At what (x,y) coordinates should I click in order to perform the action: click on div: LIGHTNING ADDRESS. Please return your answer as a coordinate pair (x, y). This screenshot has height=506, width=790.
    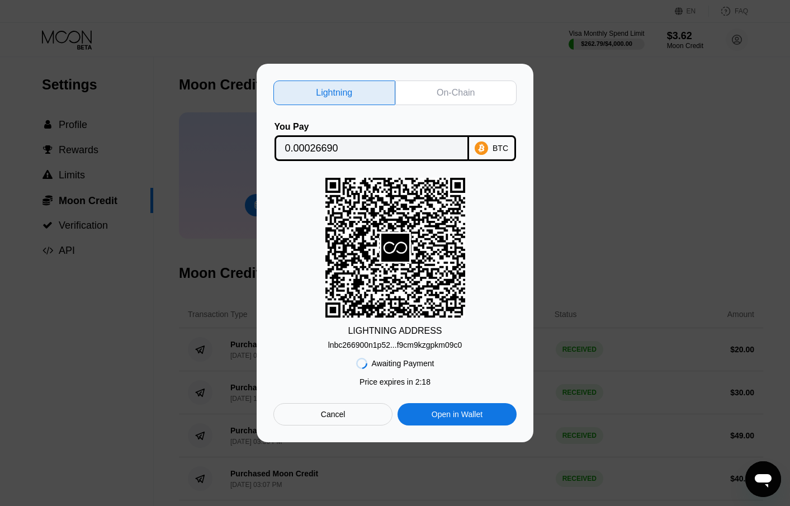
    Looking at the image, I should click on (395, 331).